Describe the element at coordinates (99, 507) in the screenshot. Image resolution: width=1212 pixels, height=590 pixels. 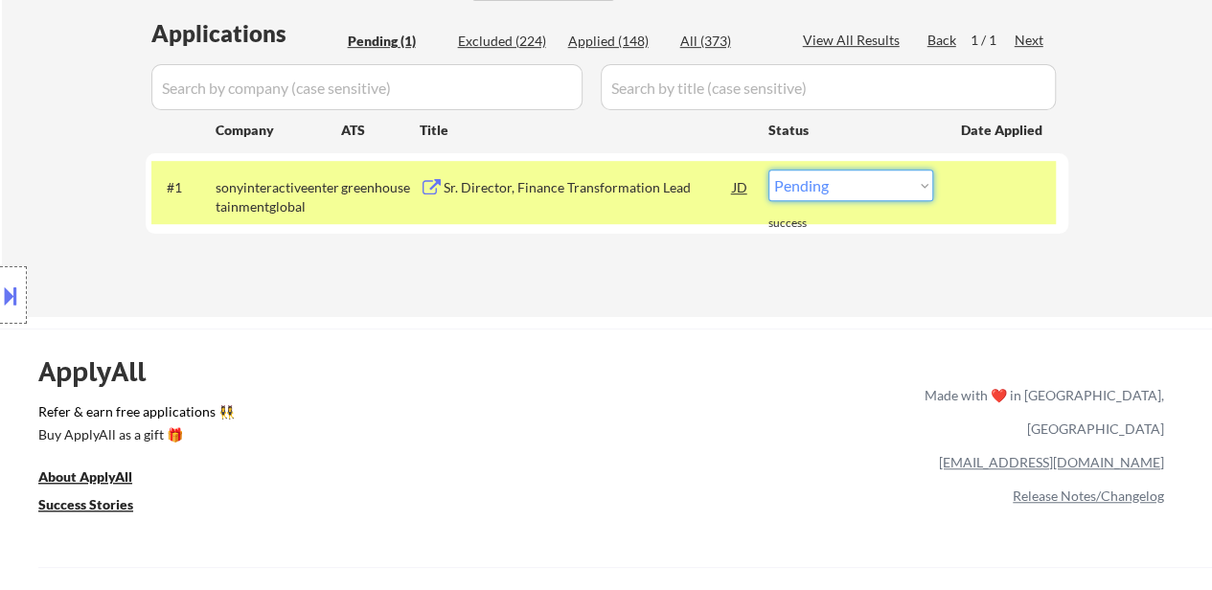
I see `a: Success Stories` at that location.